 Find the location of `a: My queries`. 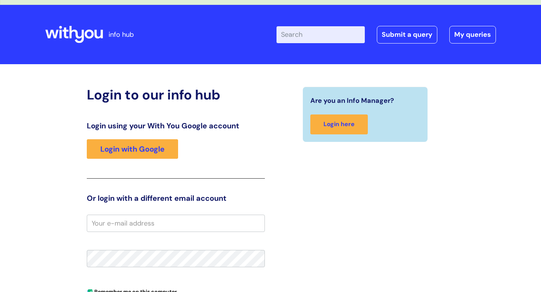

a: My queries is located at coordinates (472, 35).